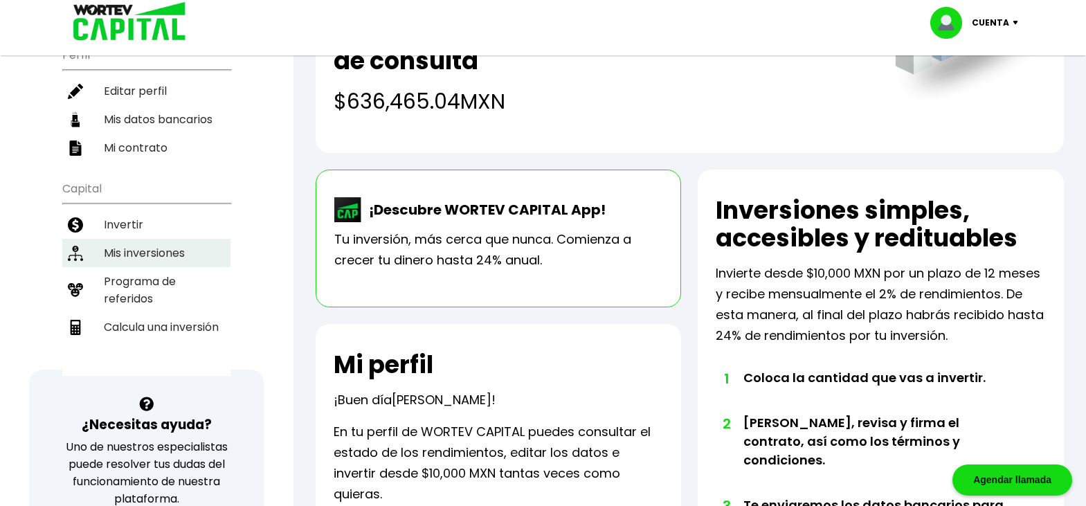  I want to click on img: icon-down, so click(1019, 23).